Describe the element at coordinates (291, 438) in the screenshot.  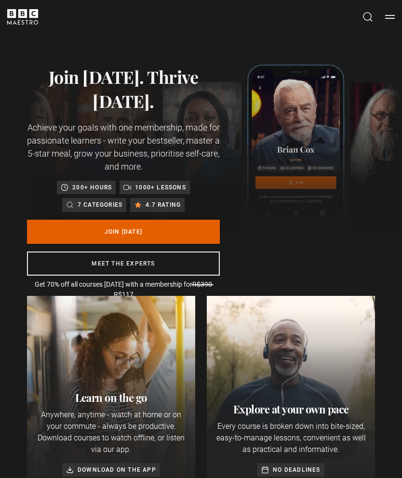
I see `p: Every course is broken down into bite-sized, easy-to-manage lessons, convenient as well as practi...` at that location.